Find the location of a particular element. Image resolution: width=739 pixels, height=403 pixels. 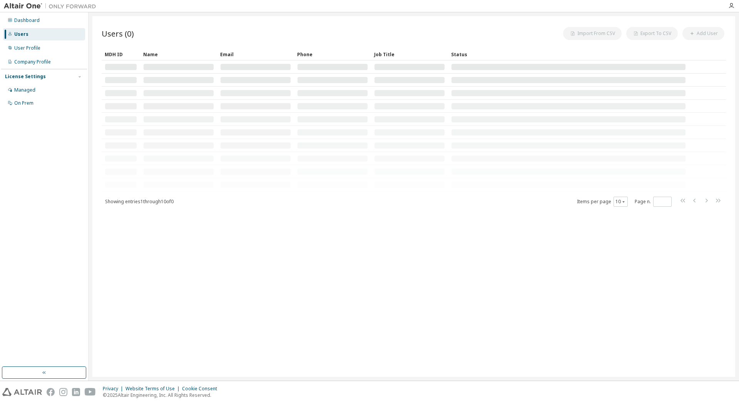

img: Altair One is located at coordinates (52, 6).